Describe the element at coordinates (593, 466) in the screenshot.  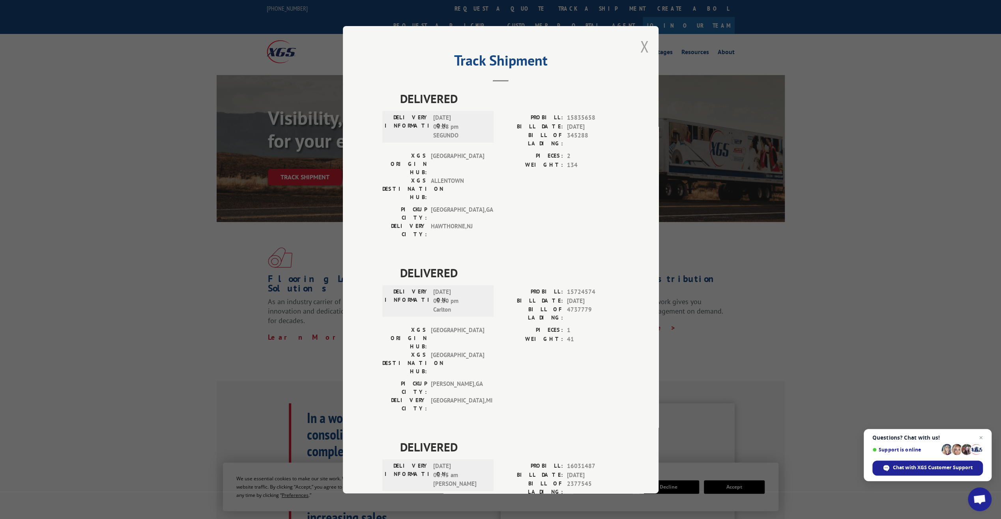
I see `span: 16031487` at that location.